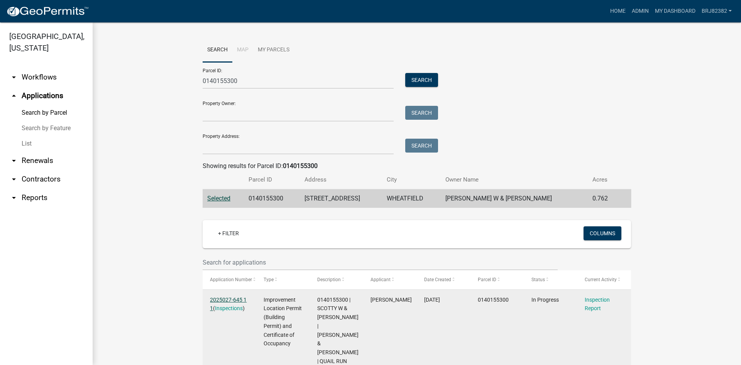 The width and height of the screenshot is (741, 365). I want to click on datatable-header-cell: Parcel ID, so click(497, 279).